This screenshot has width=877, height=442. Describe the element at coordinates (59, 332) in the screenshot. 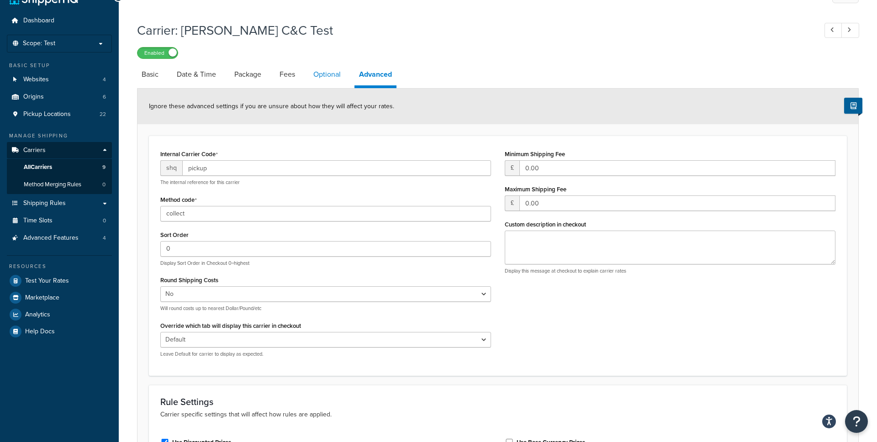

I see `a: Help Docs` at that location.